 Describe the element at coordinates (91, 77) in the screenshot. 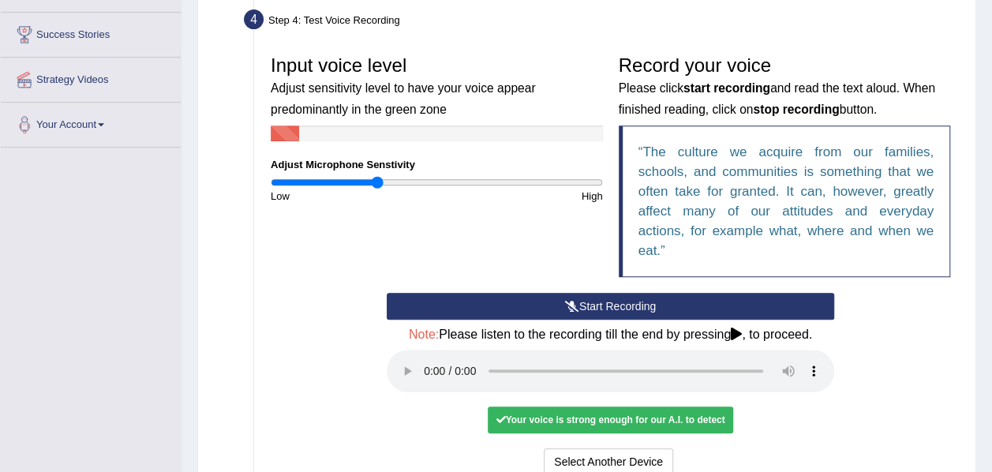

I see `a: Strategy Videos` at that location.